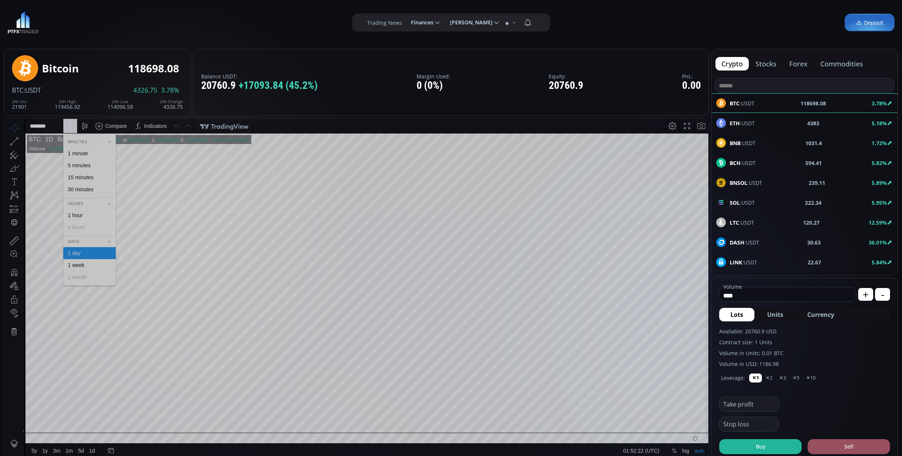 Image resolution: width=902 pixels, height=456 pixels. I want to click on div: Go to, so click(106, 332).